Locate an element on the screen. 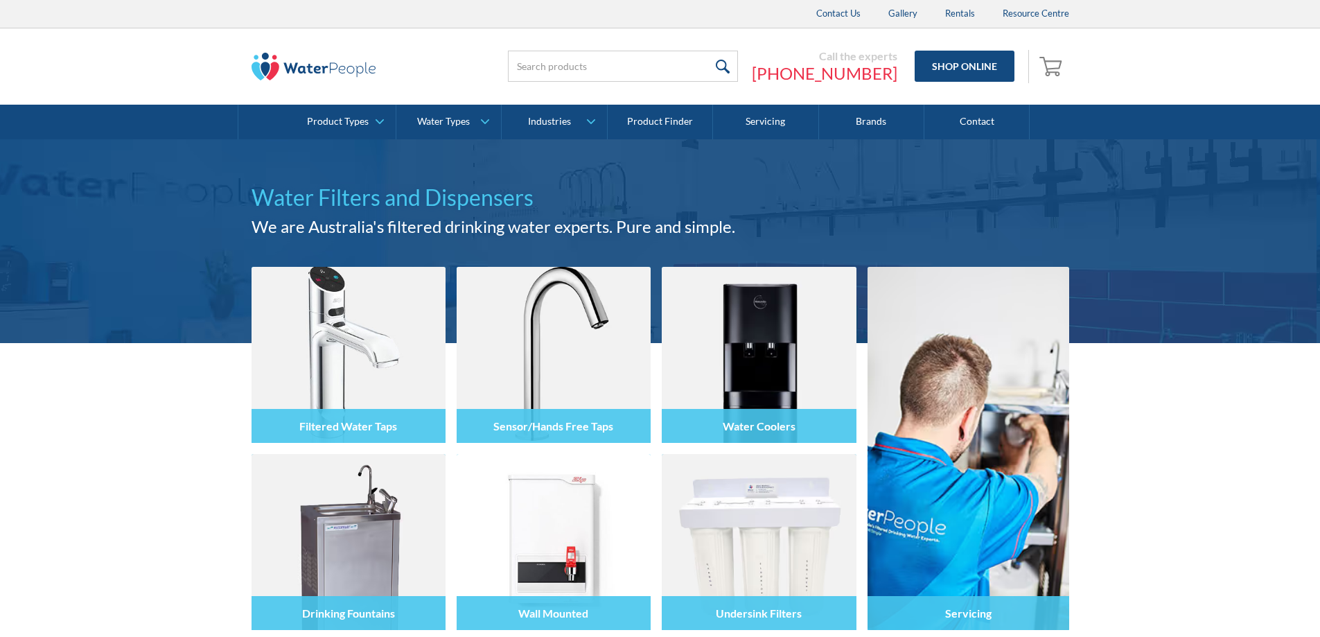 This screenshot has height=637, width=1320. h4: Servicing is located at coordinates (968, 613).